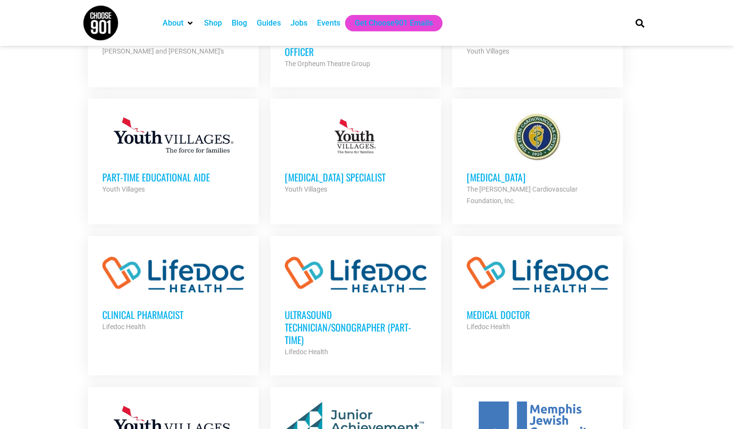  I want to click on a: Ultrasound Technician/Sonographer (Part-Time) Lifedoc Health, so click(356, 304).